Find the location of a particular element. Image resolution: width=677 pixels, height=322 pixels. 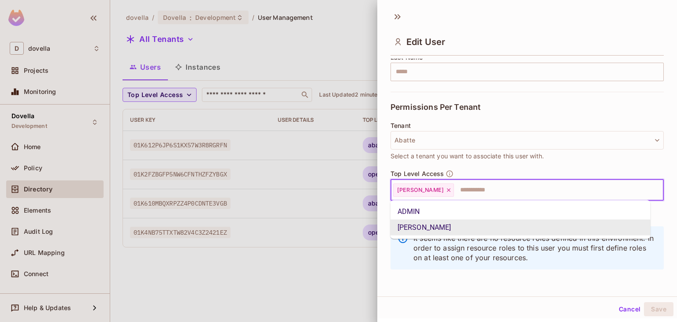

button: Cancel is located at coordinates (629, 309).